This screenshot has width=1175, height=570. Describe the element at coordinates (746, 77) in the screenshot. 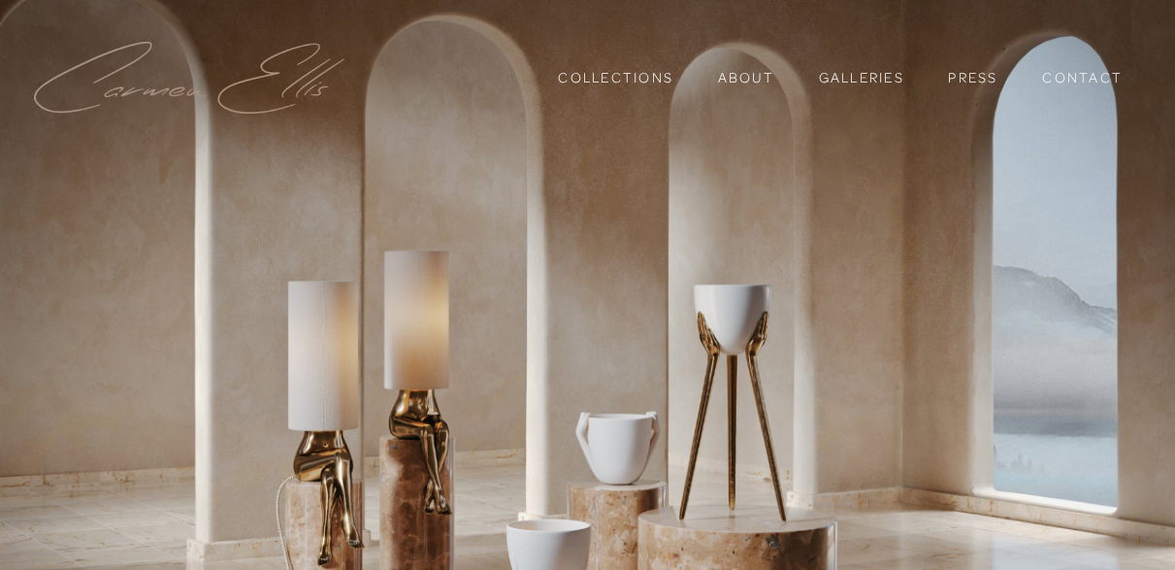

I see `a: About` at that location.